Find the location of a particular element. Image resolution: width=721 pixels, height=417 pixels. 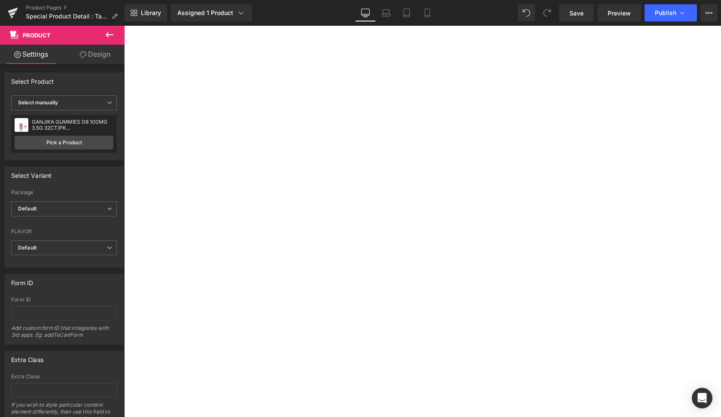

img: pImage is located at coordinates (21, 125).